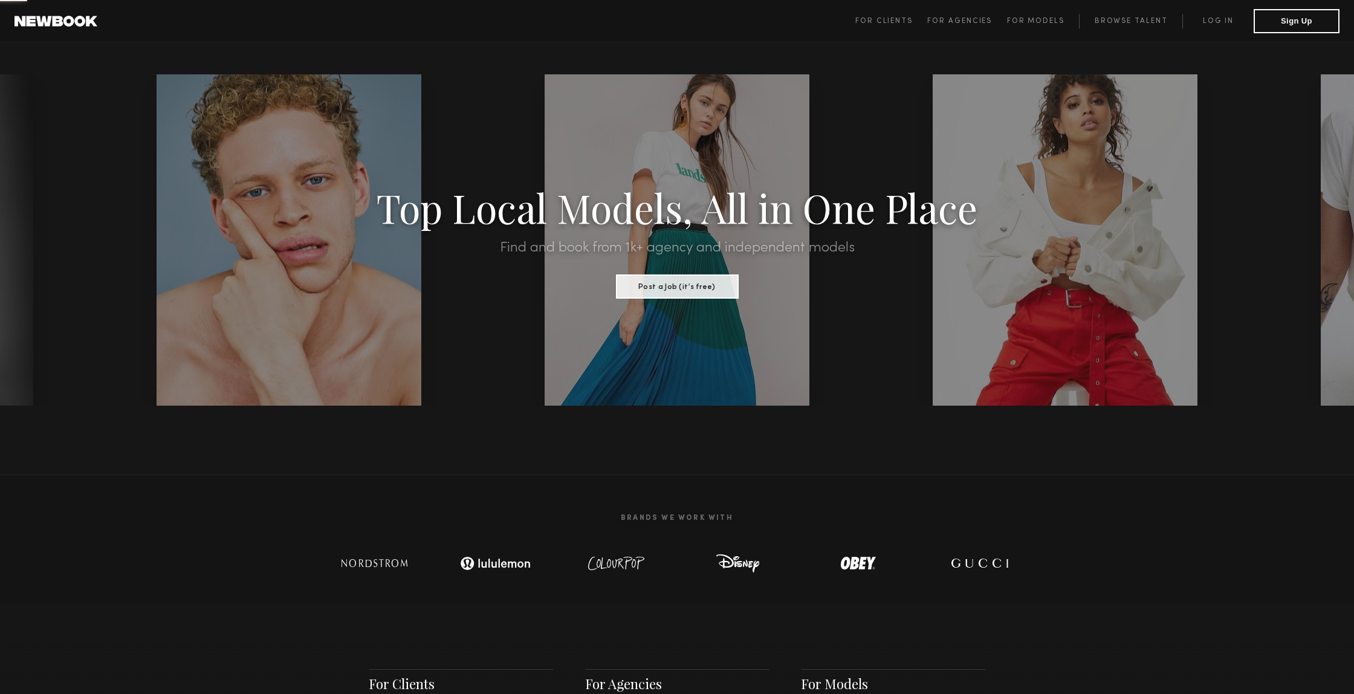 The height and width of the screenshot is (694, 1354). Describe the element at coordinates (1218, 21) in the screenshot. I see `a: Log in` at that location.